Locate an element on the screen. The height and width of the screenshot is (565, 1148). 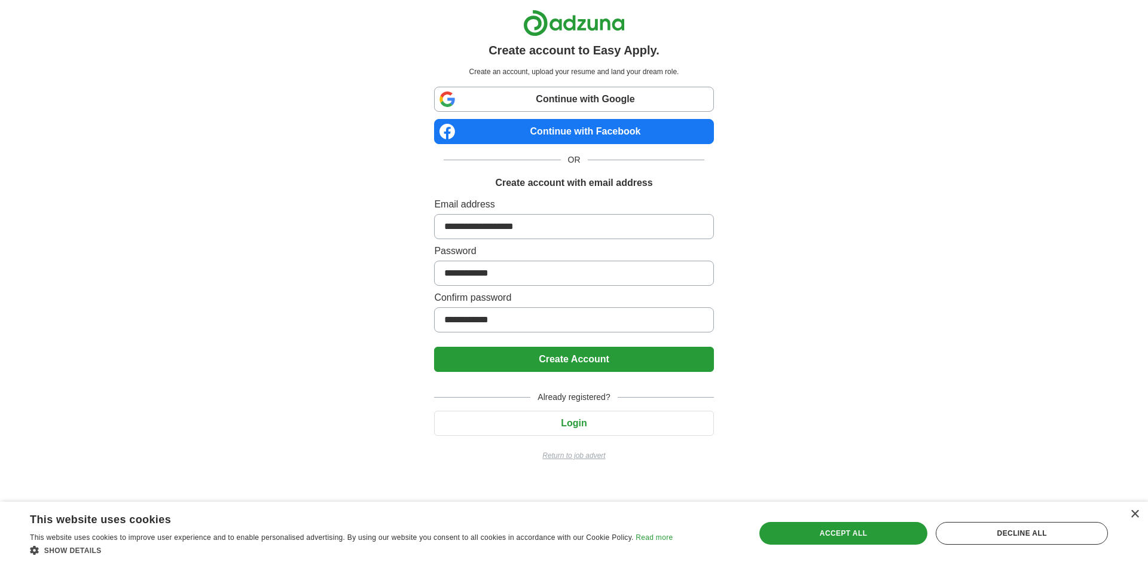
span: Already registered? is located at coordinates (573, 397).